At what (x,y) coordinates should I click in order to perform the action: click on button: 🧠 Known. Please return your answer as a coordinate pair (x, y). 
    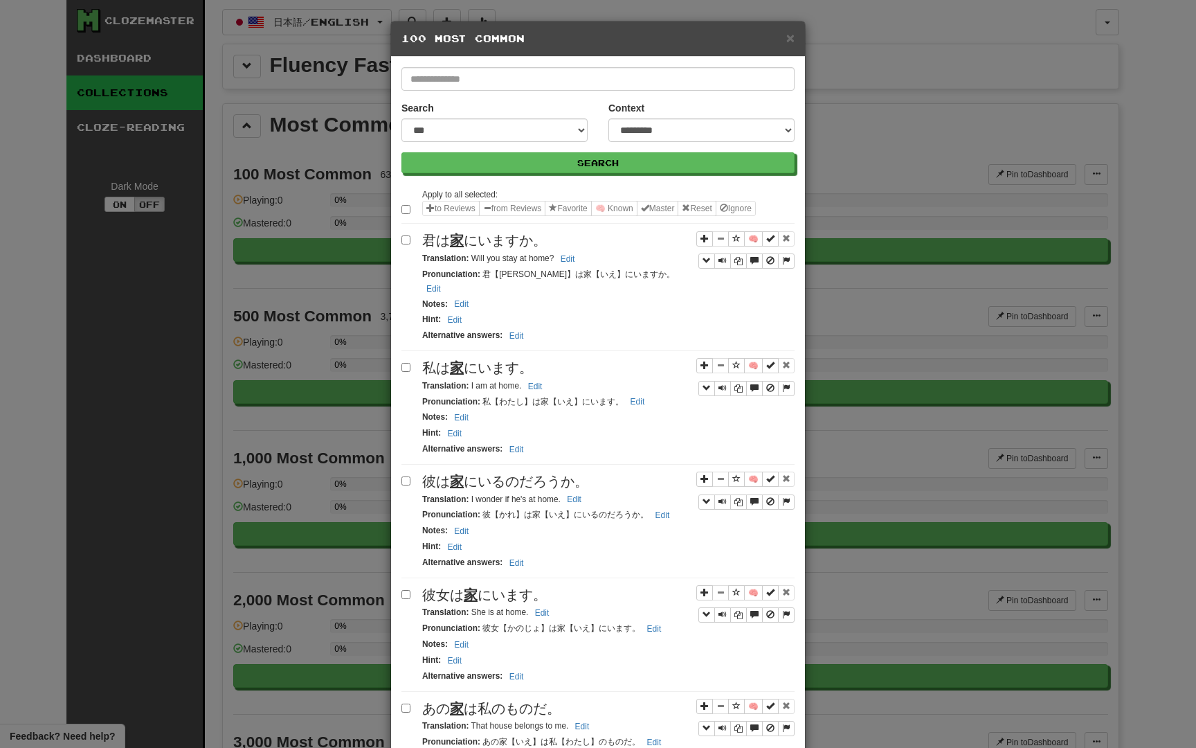
    Looking at the image, I should click on (614, 208).